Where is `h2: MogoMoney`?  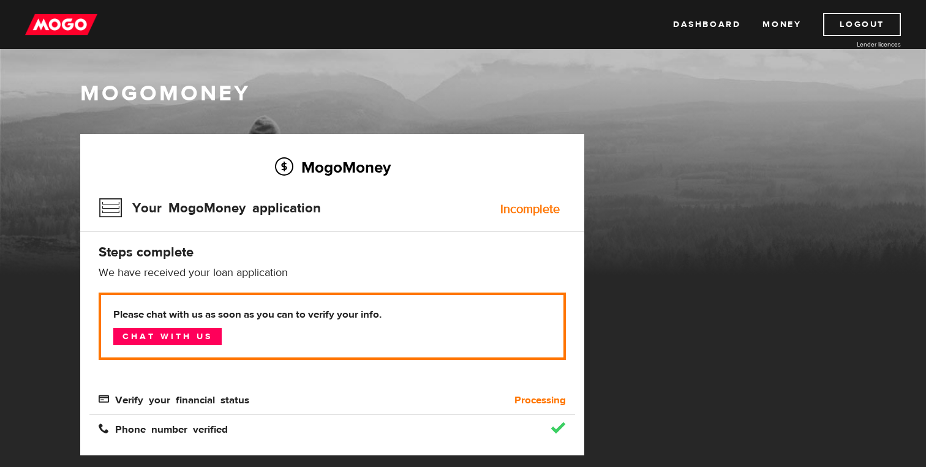
h2: MogoMoney is located at coordinates (332, 167).